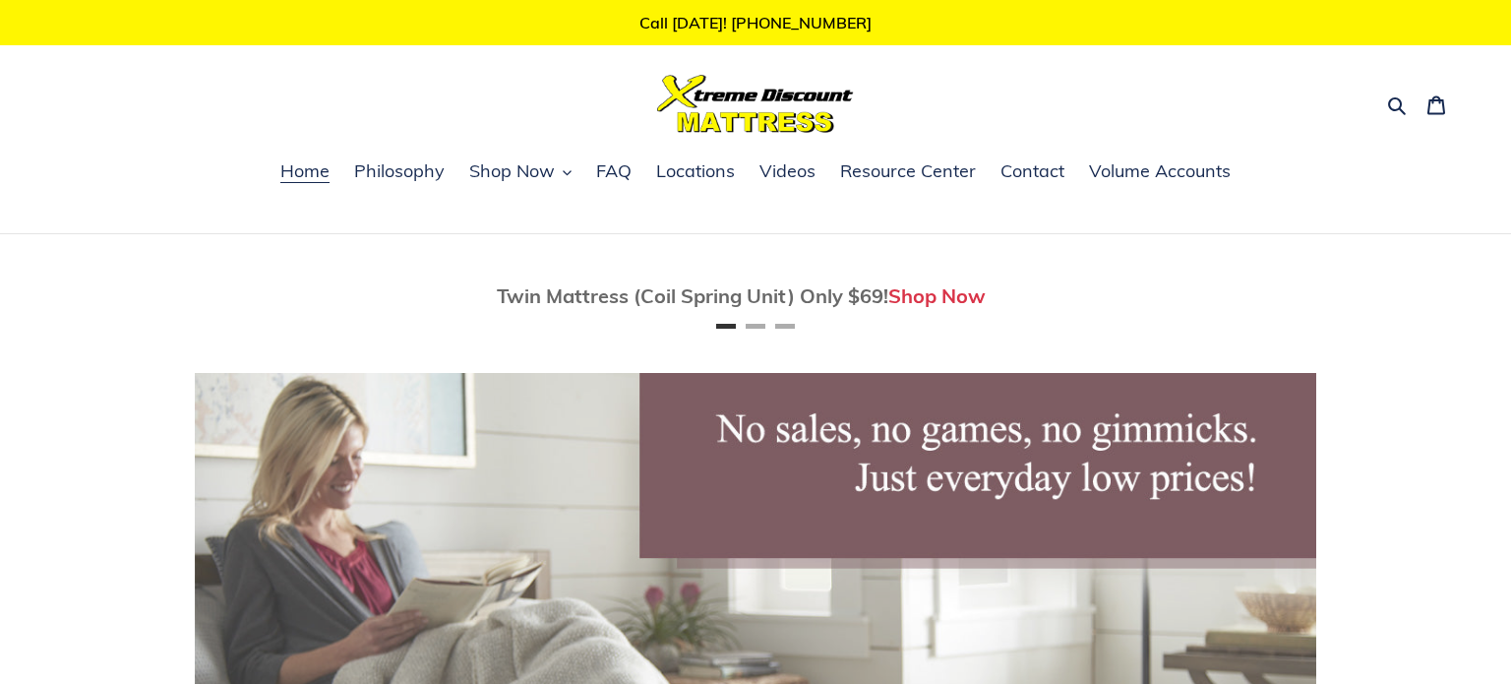 This screenshot has height=684, width=1511. Describe the element at coordinates (755, 103) in the screenshot. I see `img: Xtreme Discount Mattress` at that location.